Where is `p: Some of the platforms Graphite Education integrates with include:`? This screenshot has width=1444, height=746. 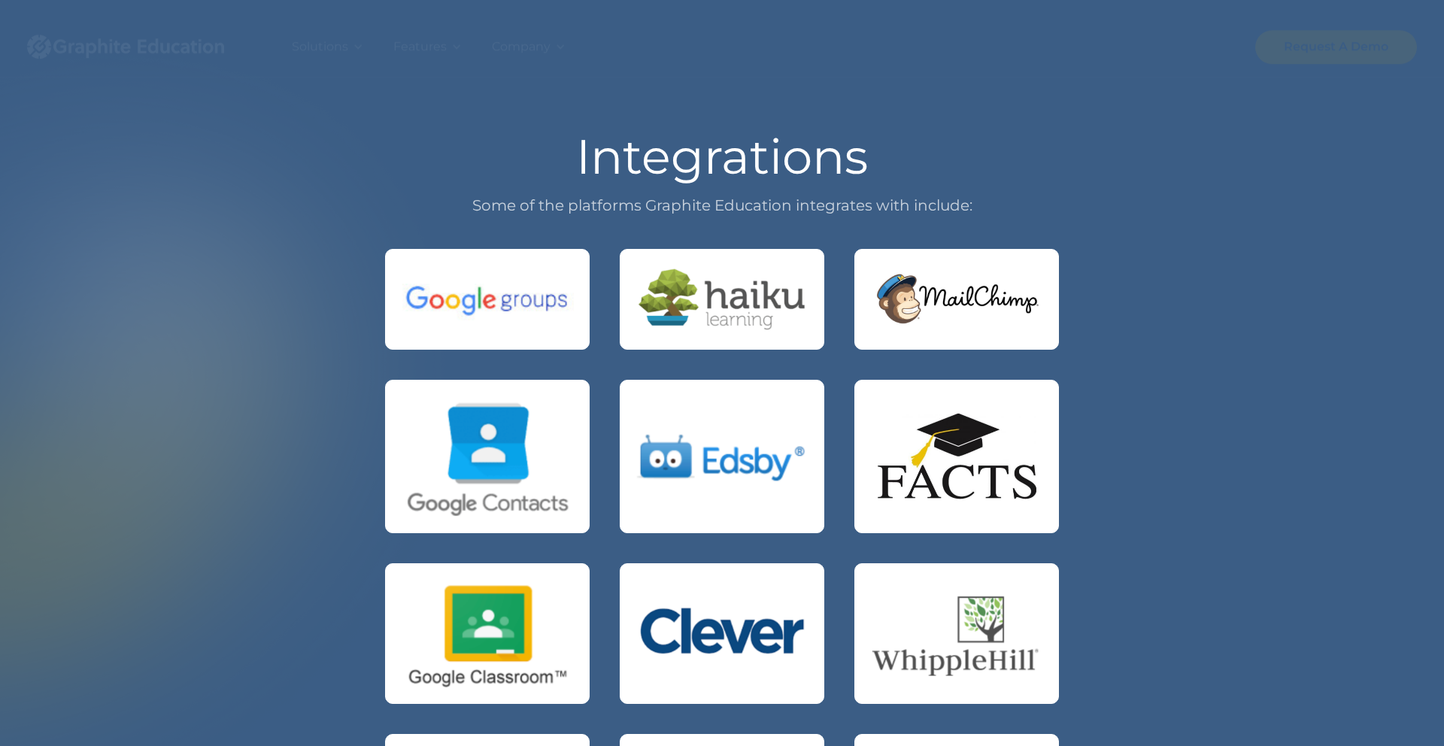 p: Some of the platforms Graphite Education integrates with include: is located at coordinates (722, 205).